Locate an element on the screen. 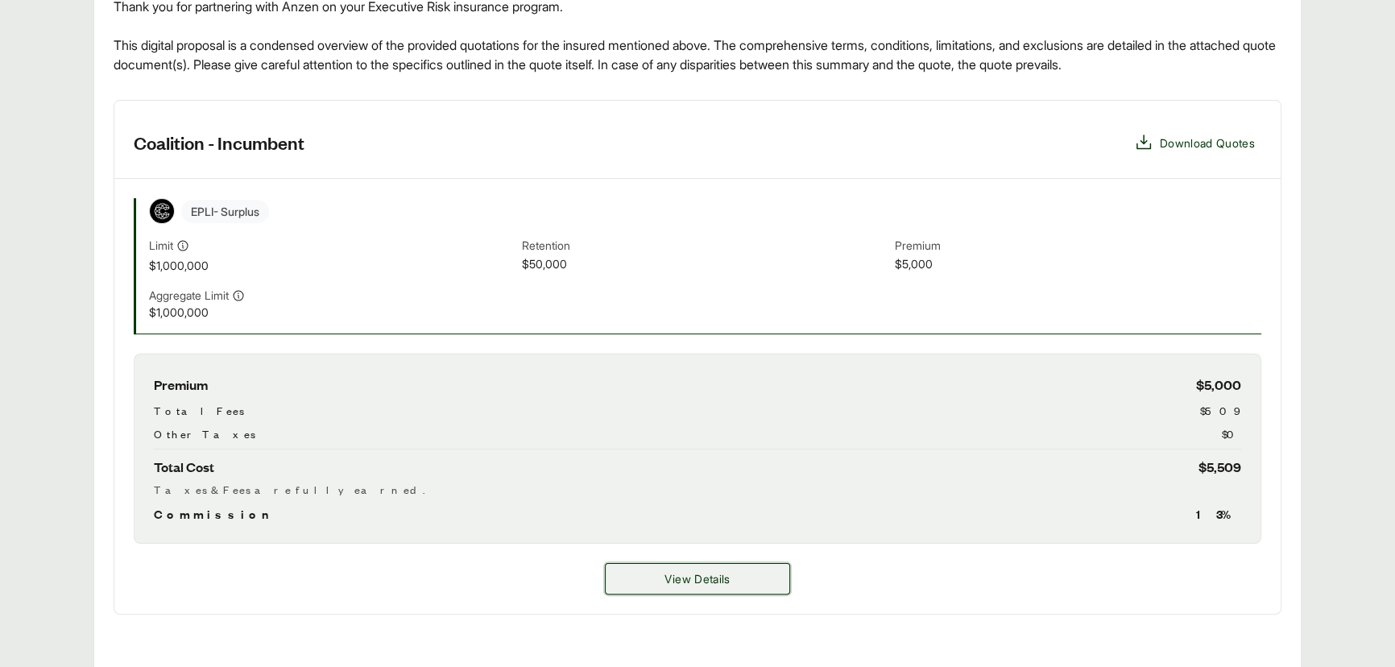 The height and width of the screenshot is (667, 1395). span: View Details is located at coordinates (697, 578).